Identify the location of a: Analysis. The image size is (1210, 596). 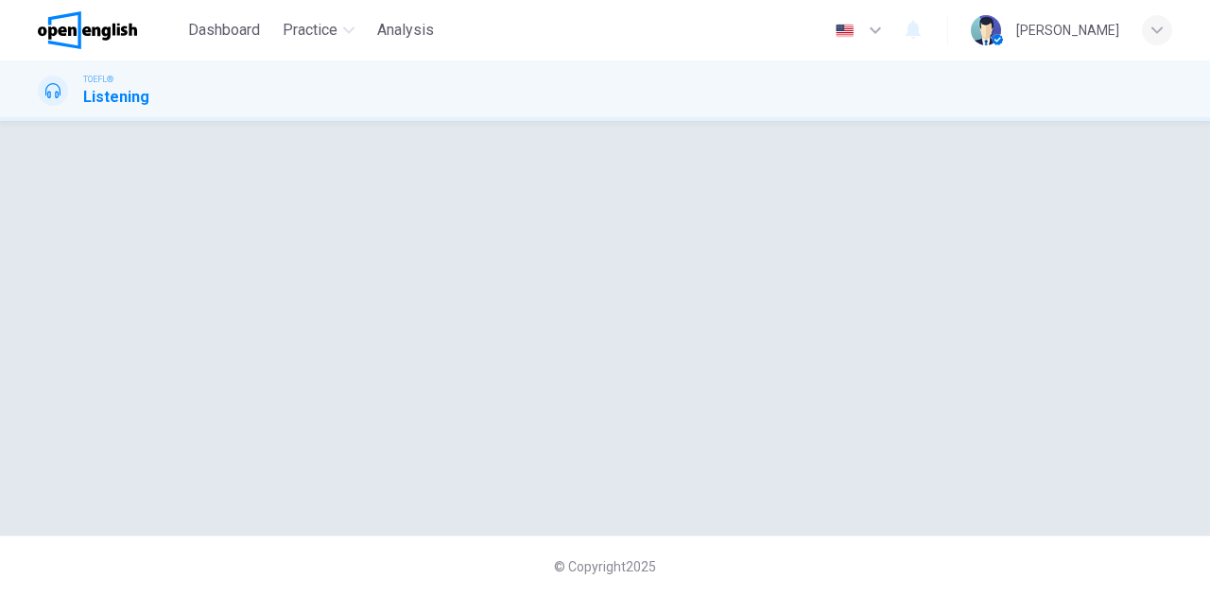
(405, 30).